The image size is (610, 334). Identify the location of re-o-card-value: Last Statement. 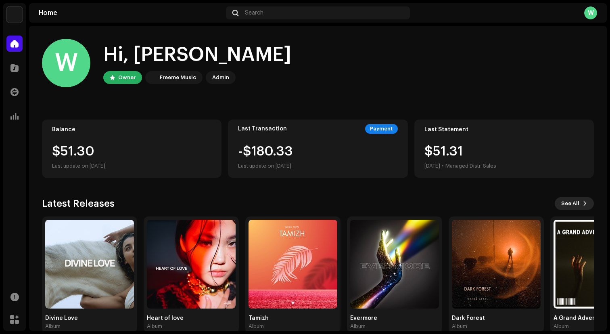
(504, 148).